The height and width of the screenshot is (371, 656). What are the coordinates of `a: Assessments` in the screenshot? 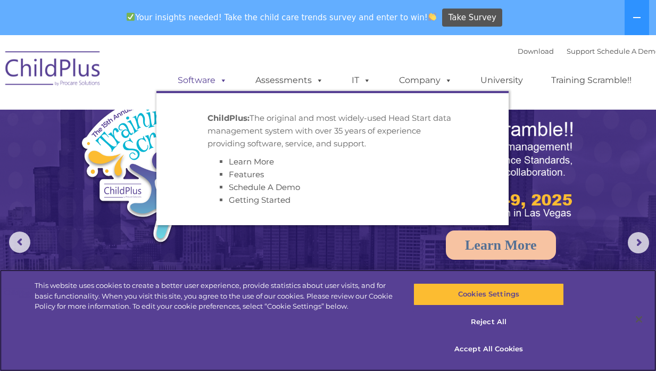 It's located at (289, 80).